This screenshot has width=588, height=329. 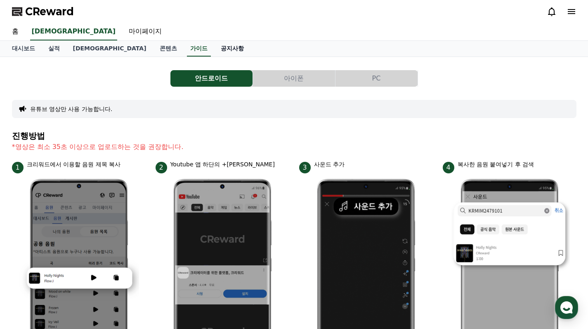 I want to click on button: 아이폰, so click(x=294, y=78).